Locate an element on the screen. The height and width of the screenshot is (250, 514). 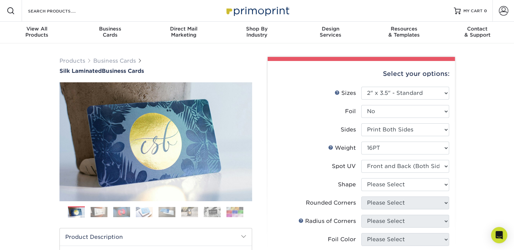
img: Business Cards 05 is located at coordinates (167, 212).